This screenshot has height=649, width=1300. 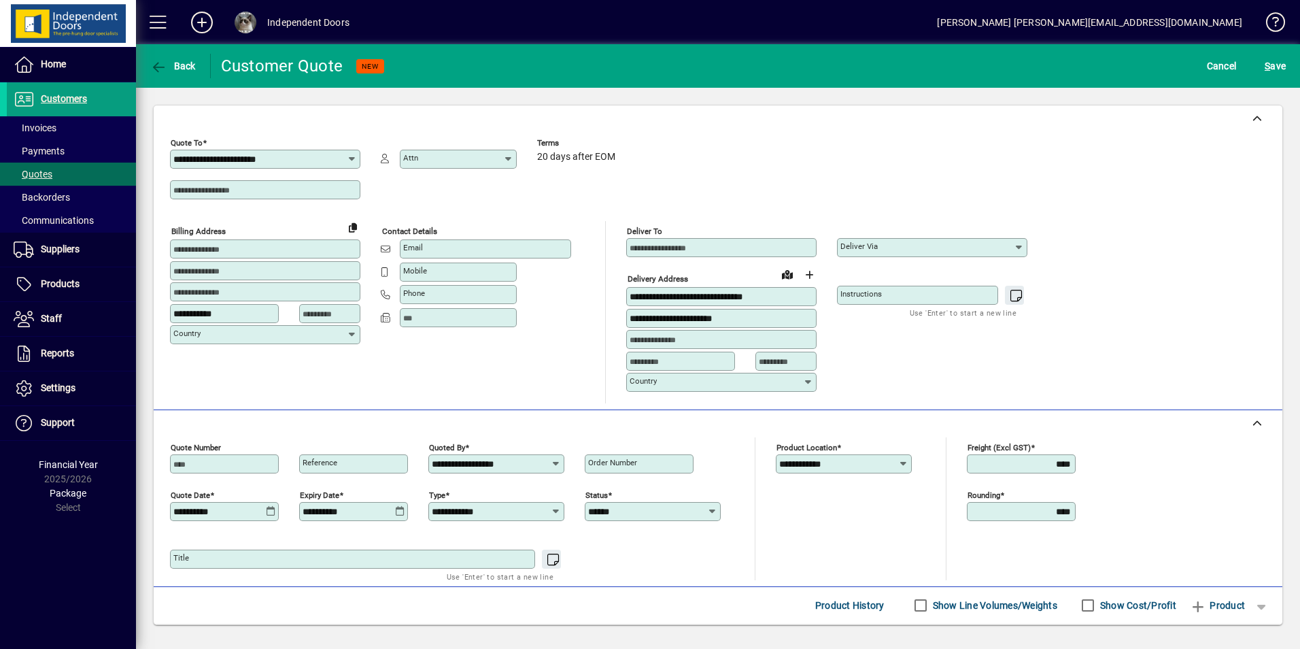 I want to click on mat-label: Quote To, so click(x=186, y=143).